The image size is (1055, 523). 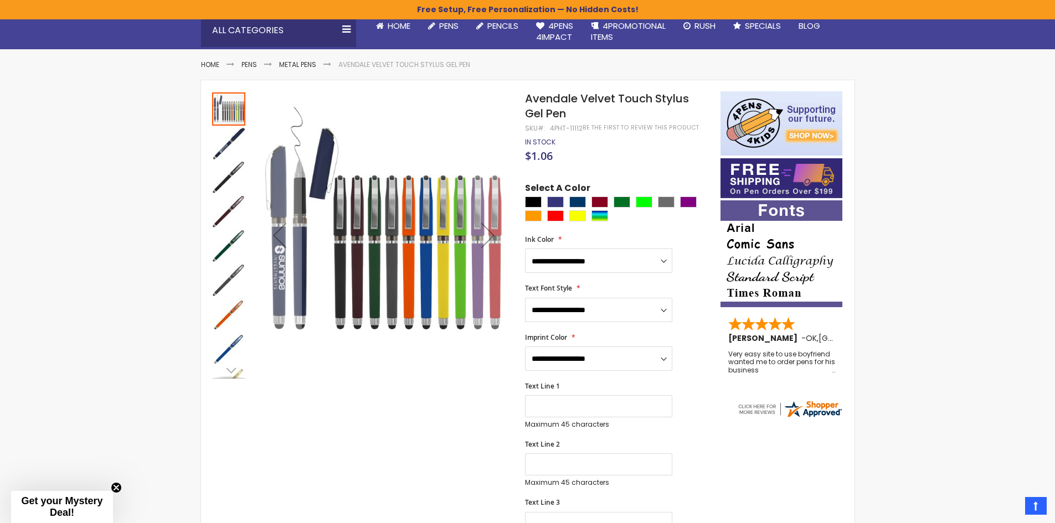 I want to click on span: Text Line 3, so click(x=542, y=502).